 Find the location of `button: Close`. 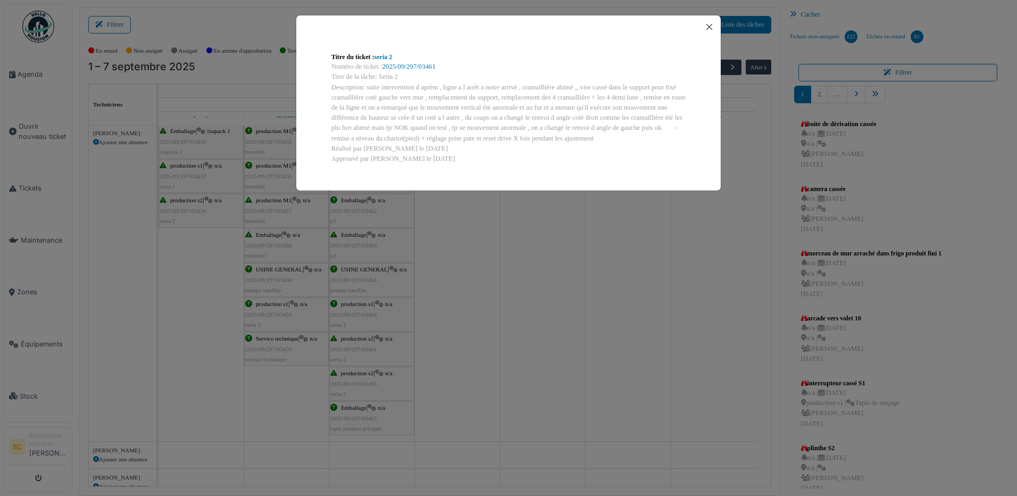

button: Close is located at coordinates (709, 27).